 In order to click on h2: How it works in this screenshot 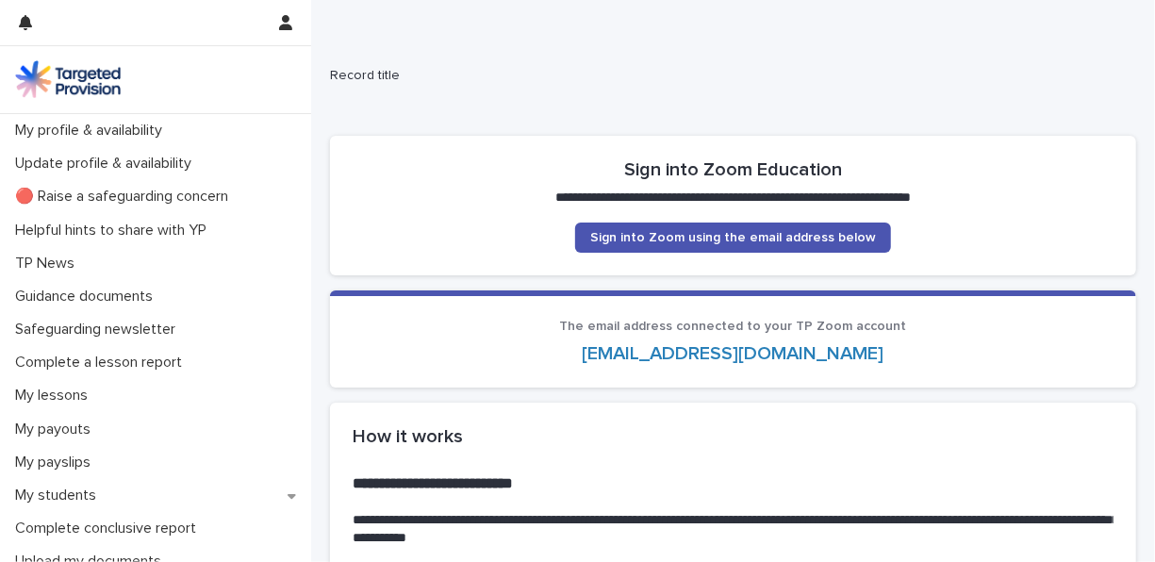, I will do `click(733, 437)`.